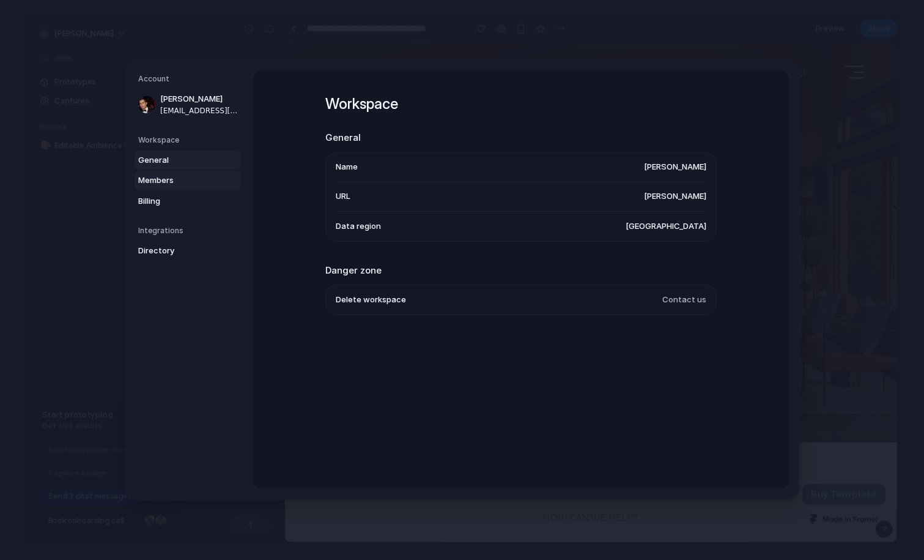  I want to click on a: General, so click(188, 160).